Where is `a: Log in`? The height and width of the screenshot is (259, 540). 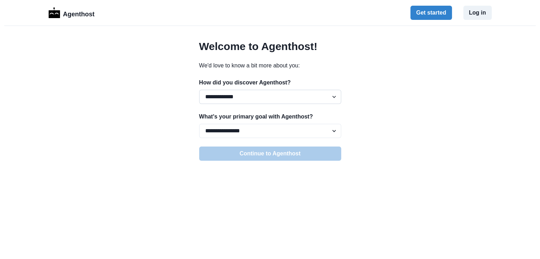
a: Log in is located at coordinates (477, 13).